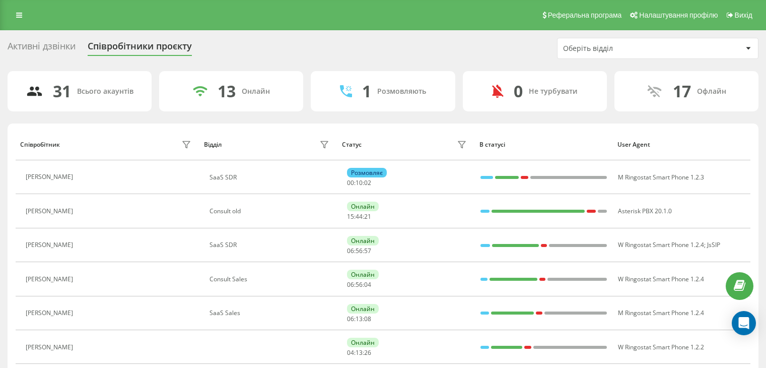  Describe the element at coordinates (712, 91) in the screenshot. I see `div: Офлайн` at that location.